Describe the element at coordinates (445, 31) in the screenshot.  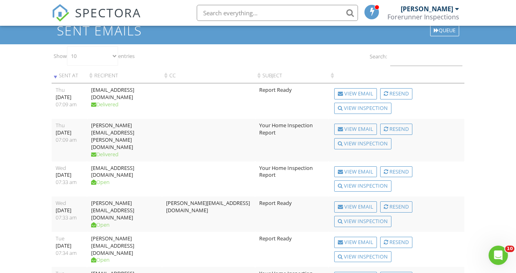
I see `div: Queue` at that location.